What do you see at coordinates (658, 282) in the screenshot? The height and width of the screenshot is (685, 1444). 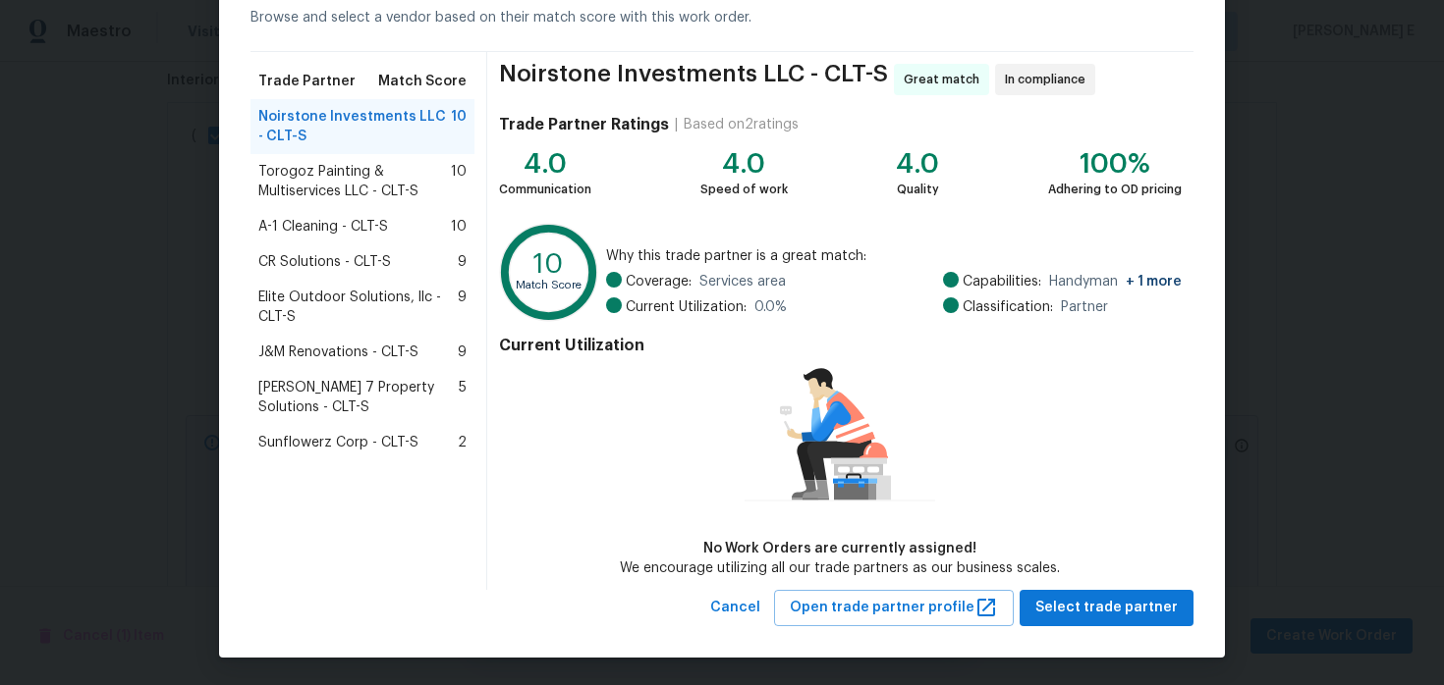 I see `span: Coverage:` at bounding box center [658, 282].